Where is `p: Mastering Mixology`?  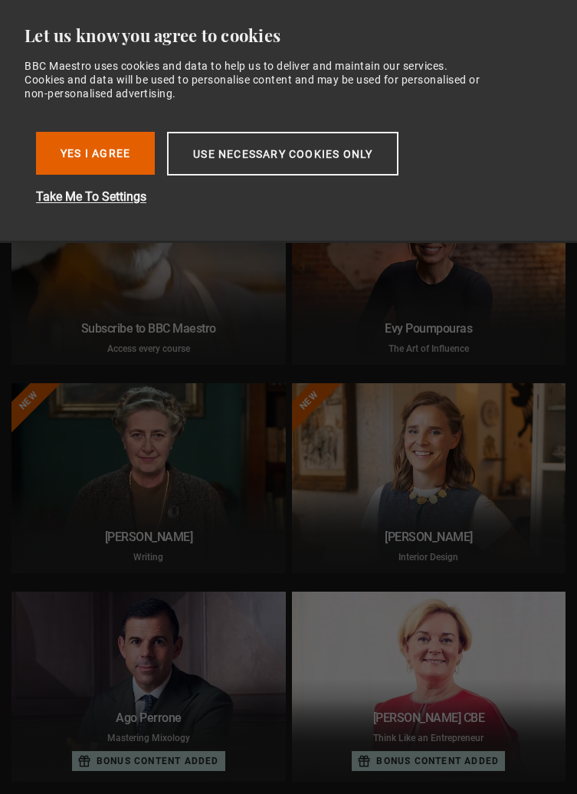 p: Mastering Mixology is located at coordinates (149, 738).